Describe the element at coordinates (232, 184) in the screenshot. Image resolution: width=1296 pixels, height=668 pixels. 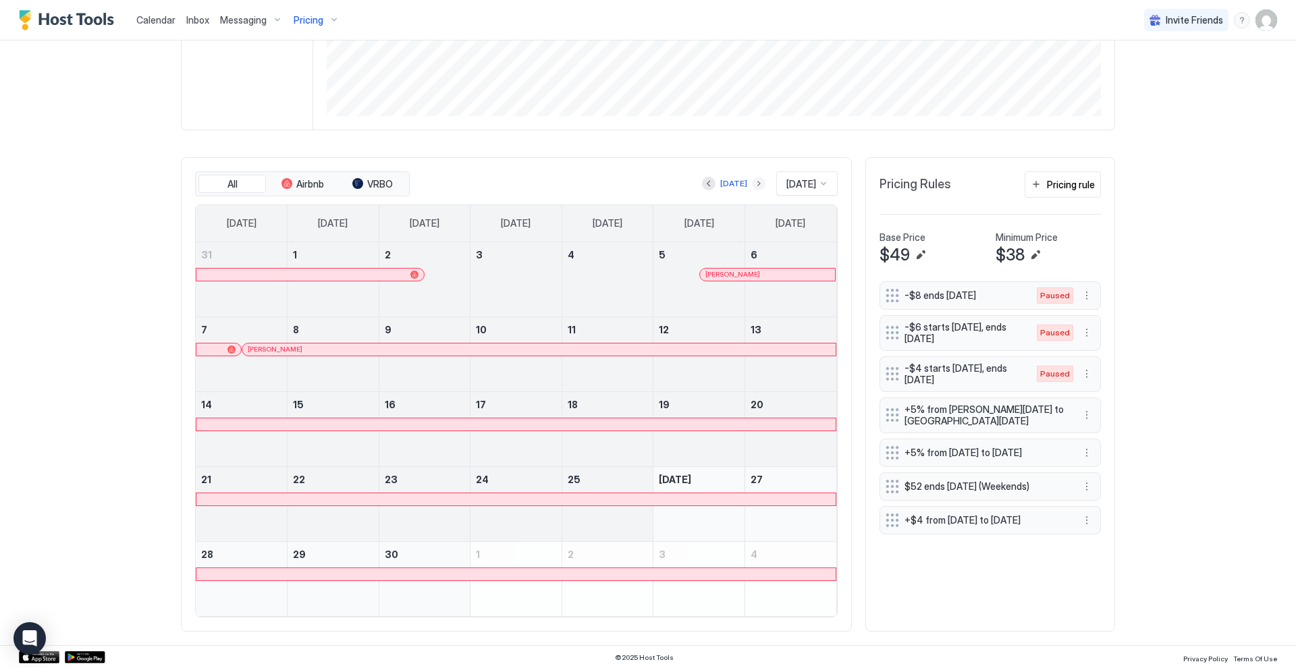
I see `span: All` at that location.